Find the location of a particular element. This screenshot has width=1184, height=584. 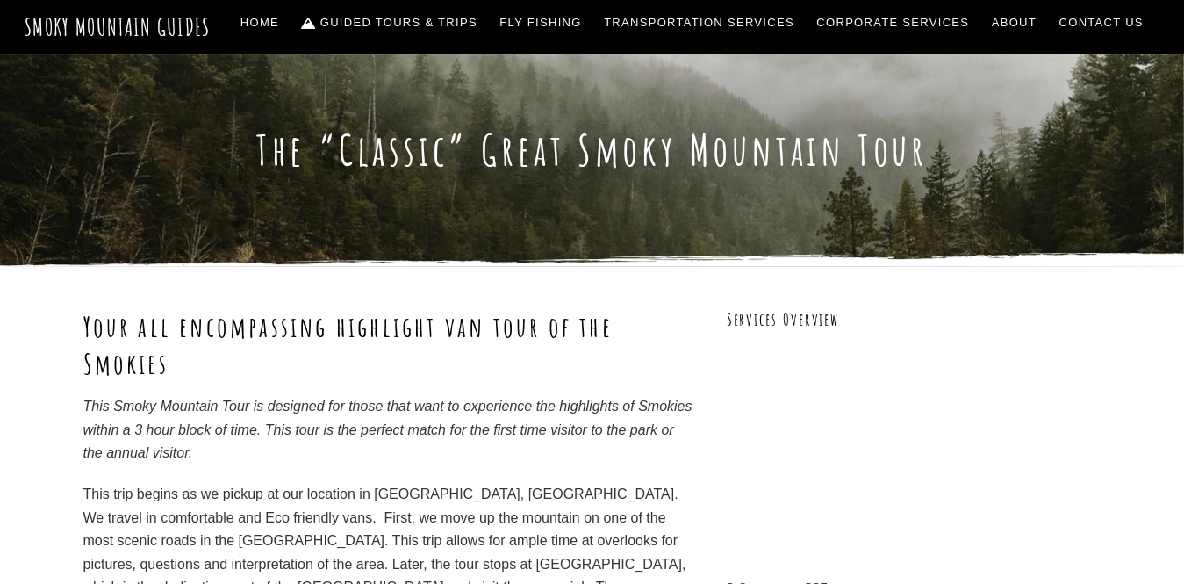

em: This Smoky Mountain Tour is designed for those that want to experience the highlights of Smokies ... is located at coordinates (388, 429).